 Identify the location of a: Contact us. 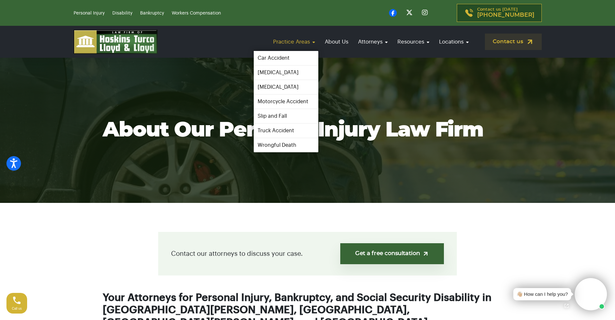
(513, 42).